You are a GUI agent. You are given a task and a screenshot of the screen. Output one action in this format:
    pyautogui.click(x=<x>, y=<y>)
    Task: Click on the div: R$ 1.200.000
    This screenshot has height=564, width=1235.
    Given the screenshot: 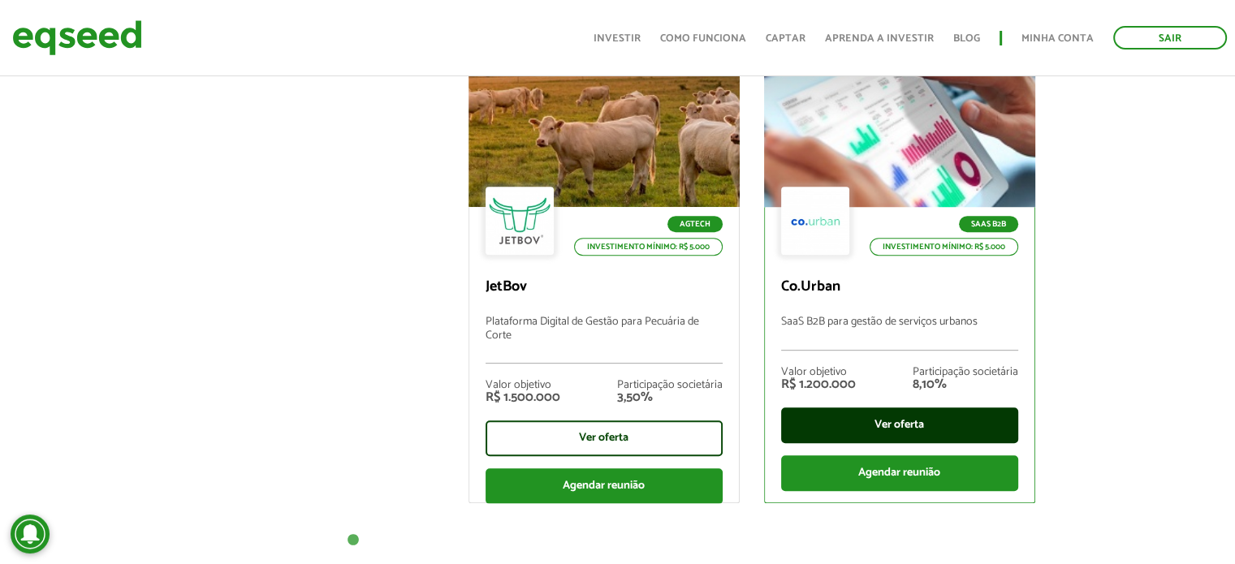 What is the action you would take?
    pyautogui.click(x=819, y=385)
    